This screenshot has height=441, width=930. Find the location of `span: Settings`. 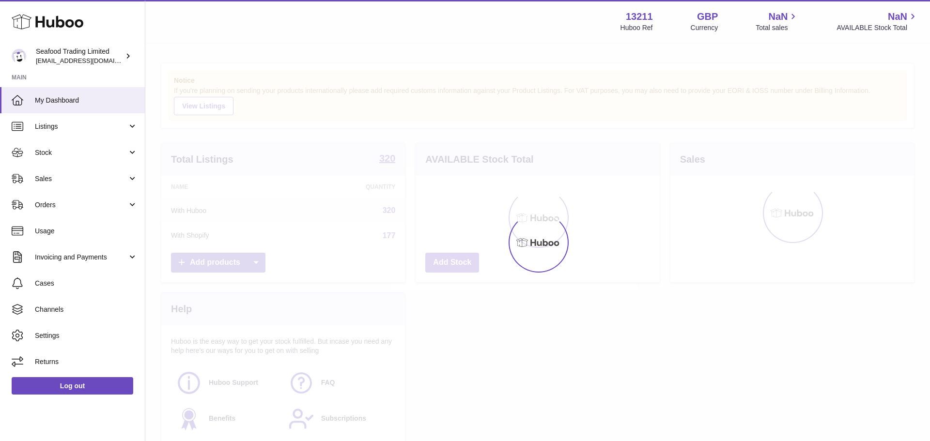

span: Settings is located at coordinates (86, 336).